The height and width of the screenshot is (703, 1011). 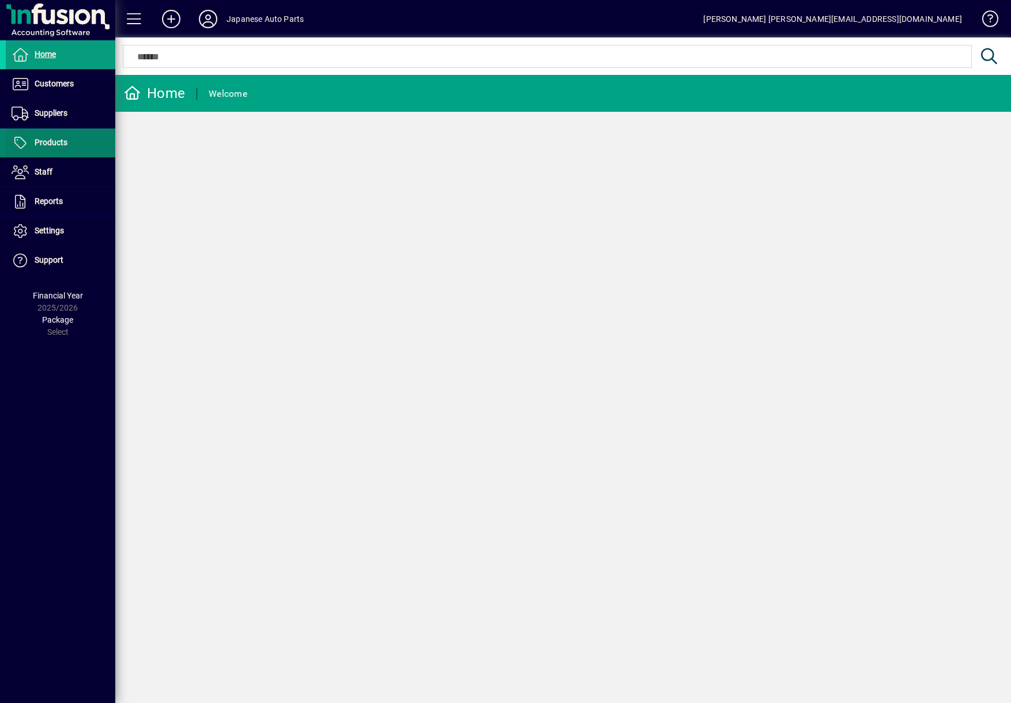 What do you see at coordinates (208, 19) in the screenshot?
I see `button: Profile` at bounding box center [208, 19].